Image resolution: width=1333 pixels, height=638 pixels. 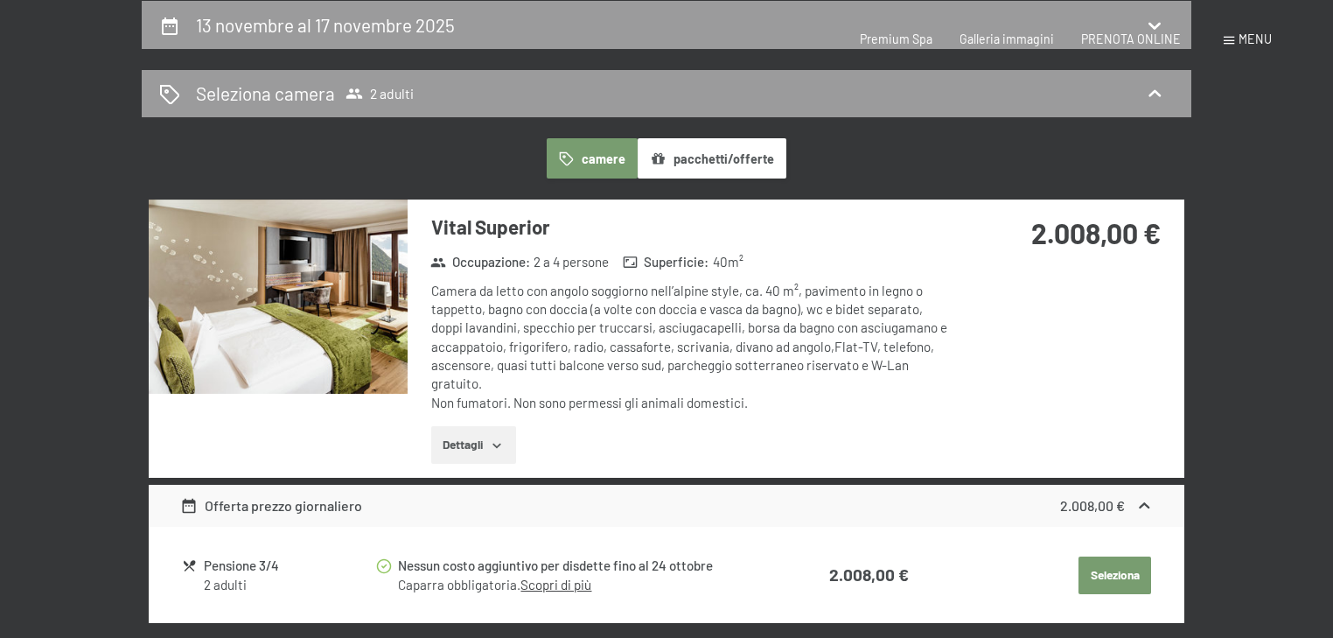 I want to click on button: Dettagli, so click(x=473, y=445).